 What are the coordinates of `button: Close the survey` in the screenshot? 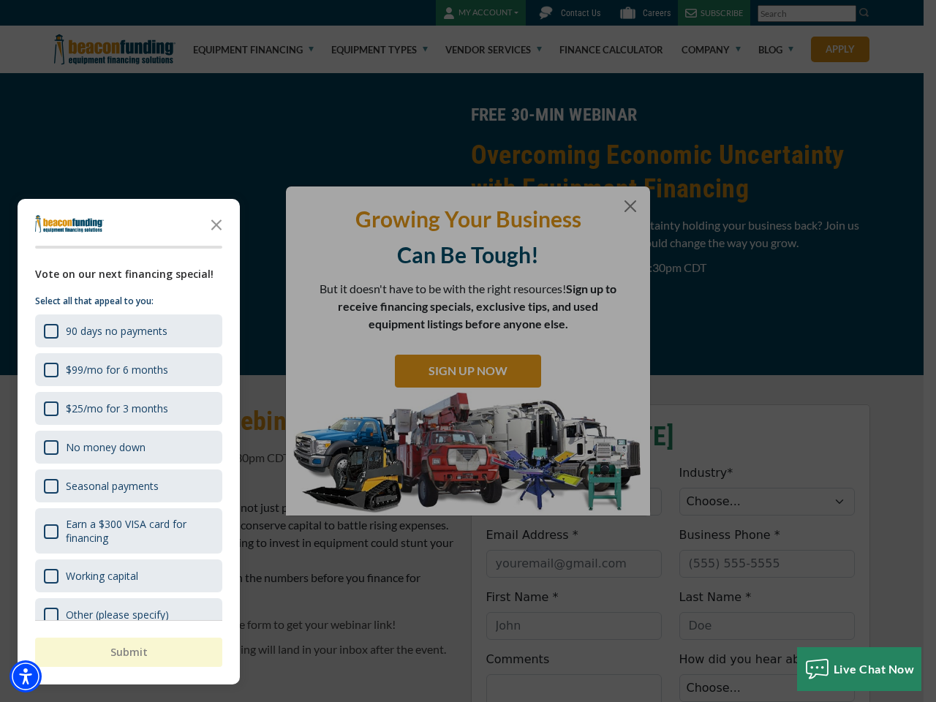 It's located at (216, 224).